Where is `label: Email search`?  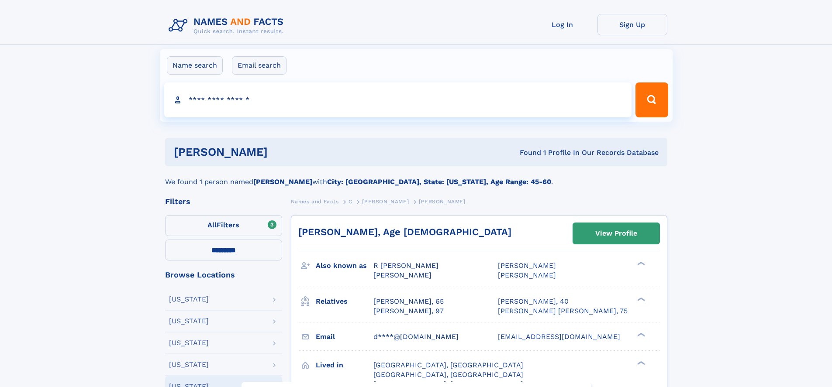
label: Email search is located at coordinates (259, 66).